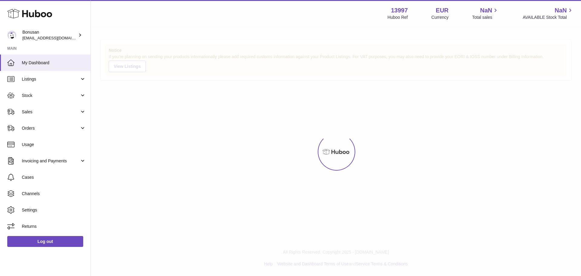 The image size is (581, 276). I want to click on span: Settings, so click(54, 210).